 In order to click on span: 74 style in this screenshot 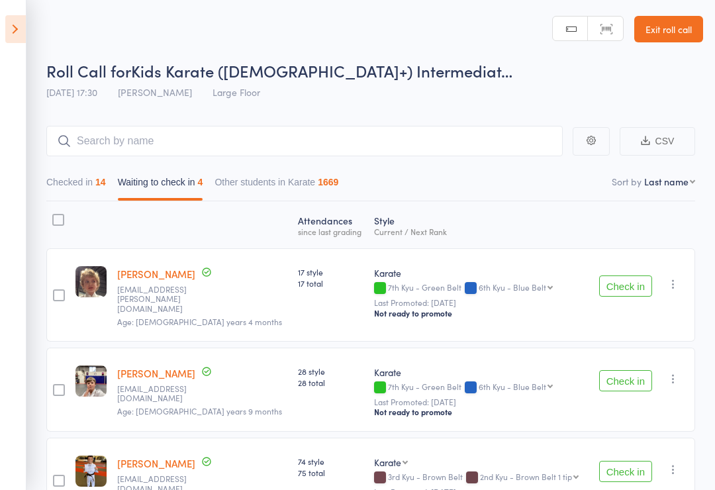, I will do `click(330, 461)`.